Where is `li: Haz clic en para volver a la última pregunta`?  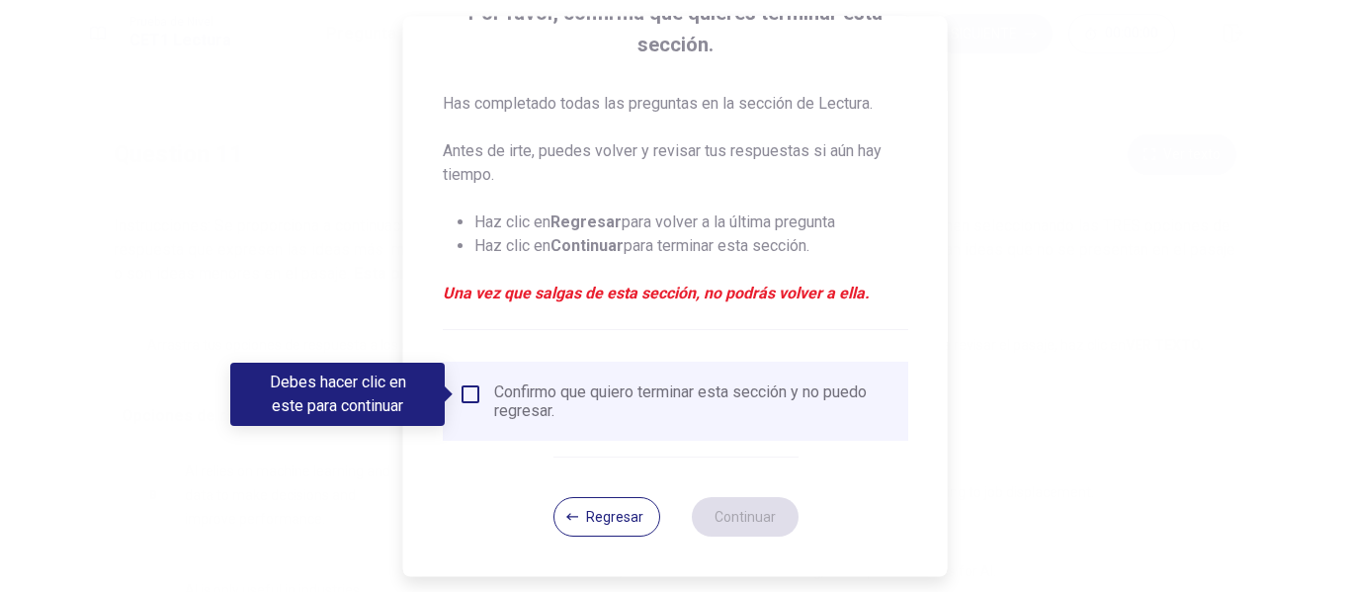
li: Haz clic en para volver a la última pregunta is located at coordinates (691, 222).